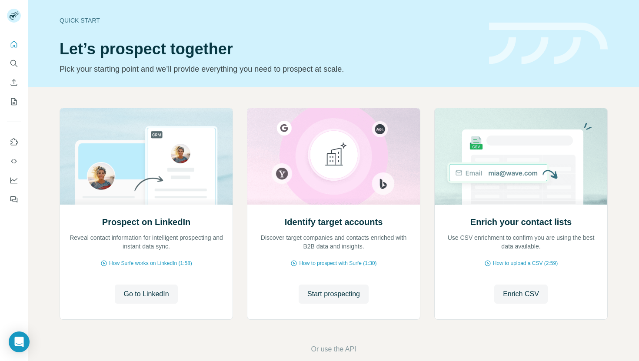 Image resolution: width=639 pixels, height=361 pixels. Describe the element at coordinates (14, 102) in the screenshot. I see `button: My lists` at that location.